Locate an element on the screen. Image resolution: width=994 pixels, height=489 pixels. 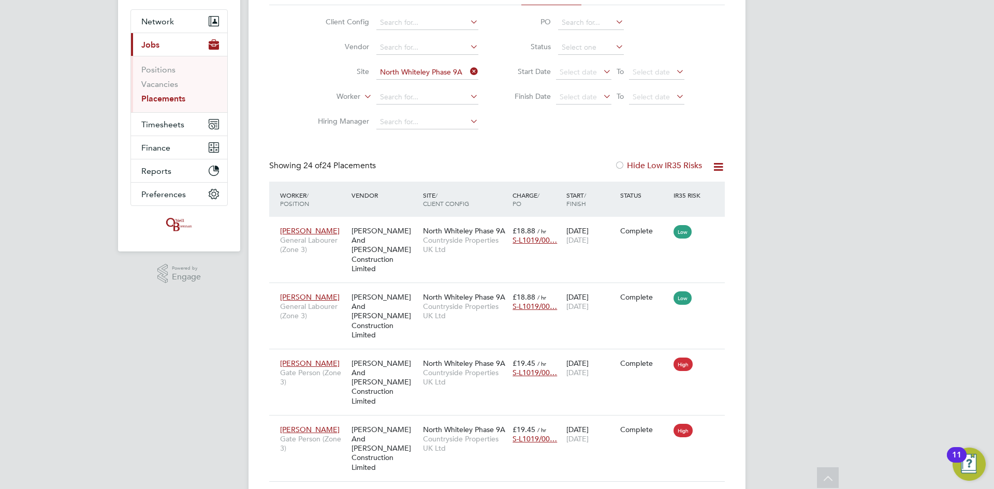
div: Worker is located at coordinates (313, 199).